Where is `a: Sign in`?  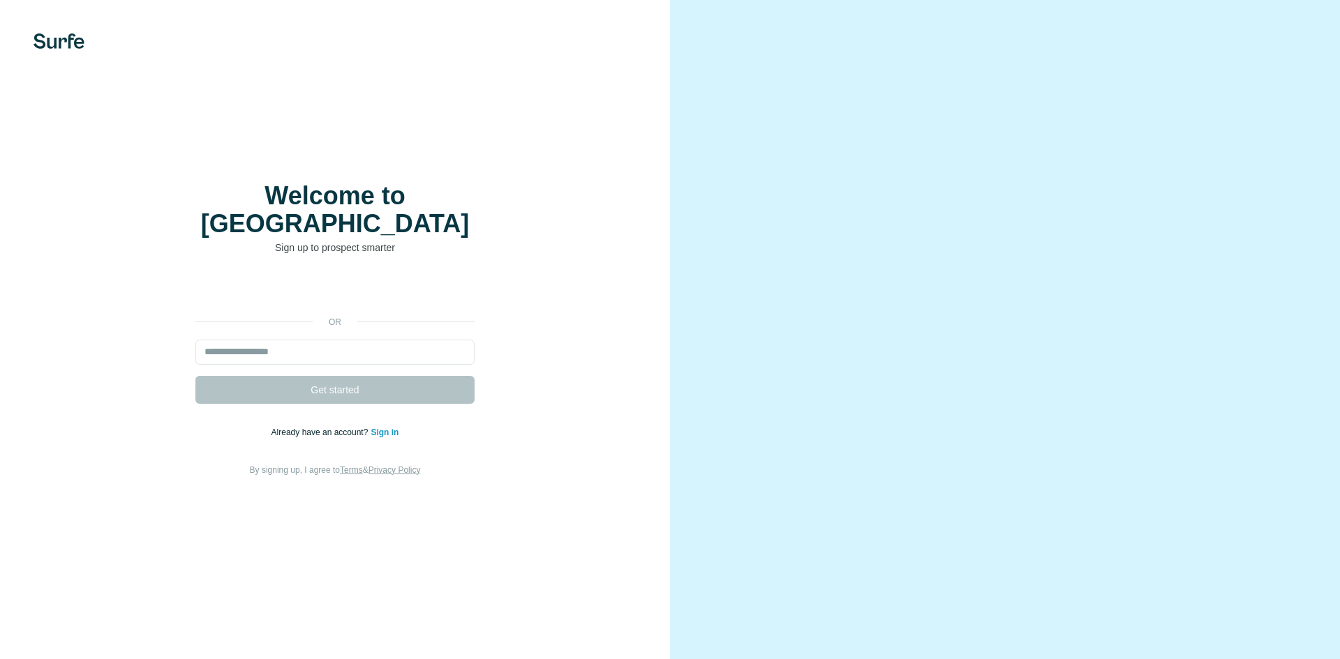
a: Sign in is located at coordinates (384, 433).